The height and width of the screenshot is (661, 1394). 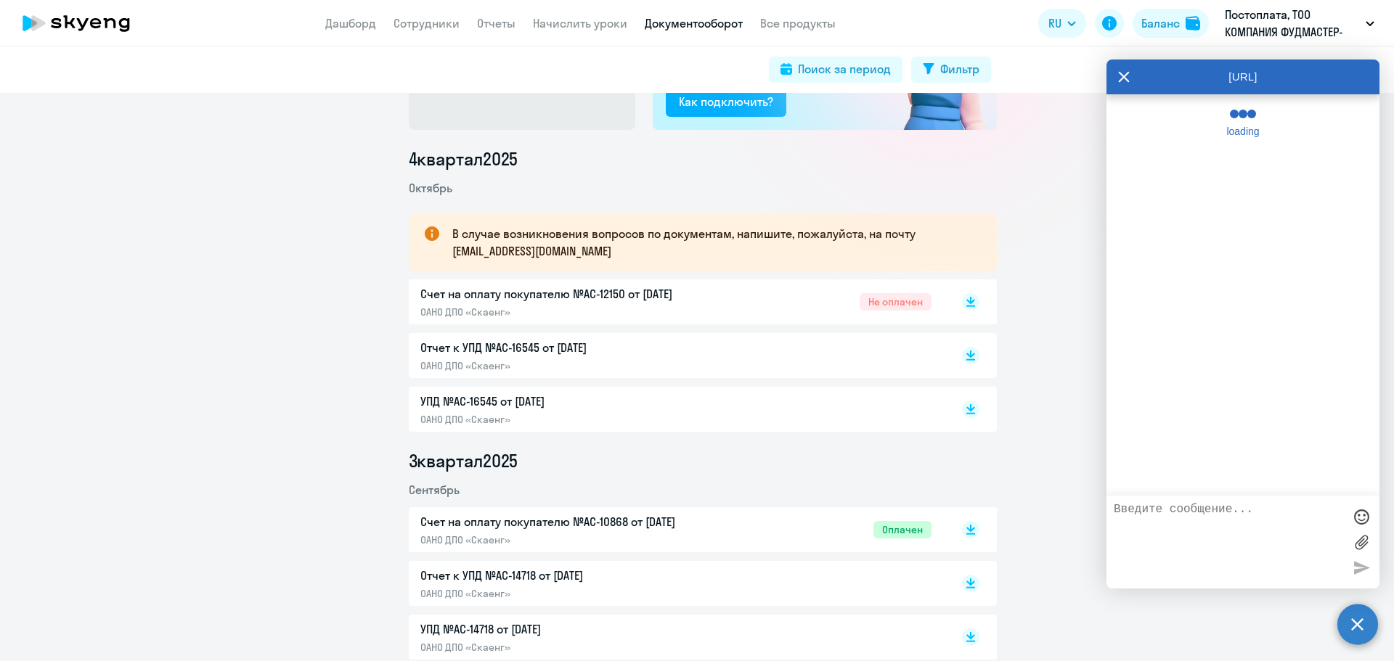 What do you see at coordinates (430, 188) in the screenshot?
I see `span: Октябрь` at bounding box center [430, 188].